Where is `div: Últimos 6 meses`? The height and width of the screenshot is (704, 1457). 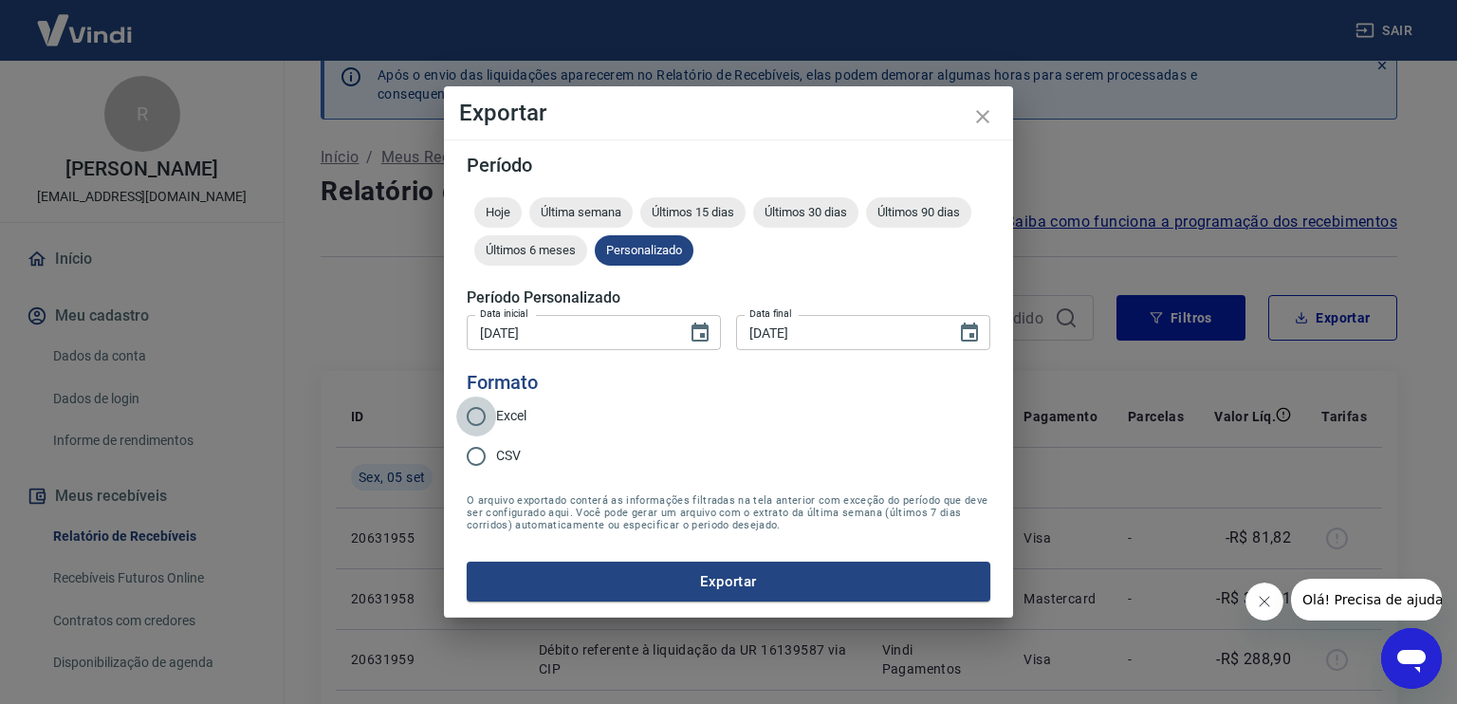 div: Últimos 6 meses is located at coordinates (530, 250).